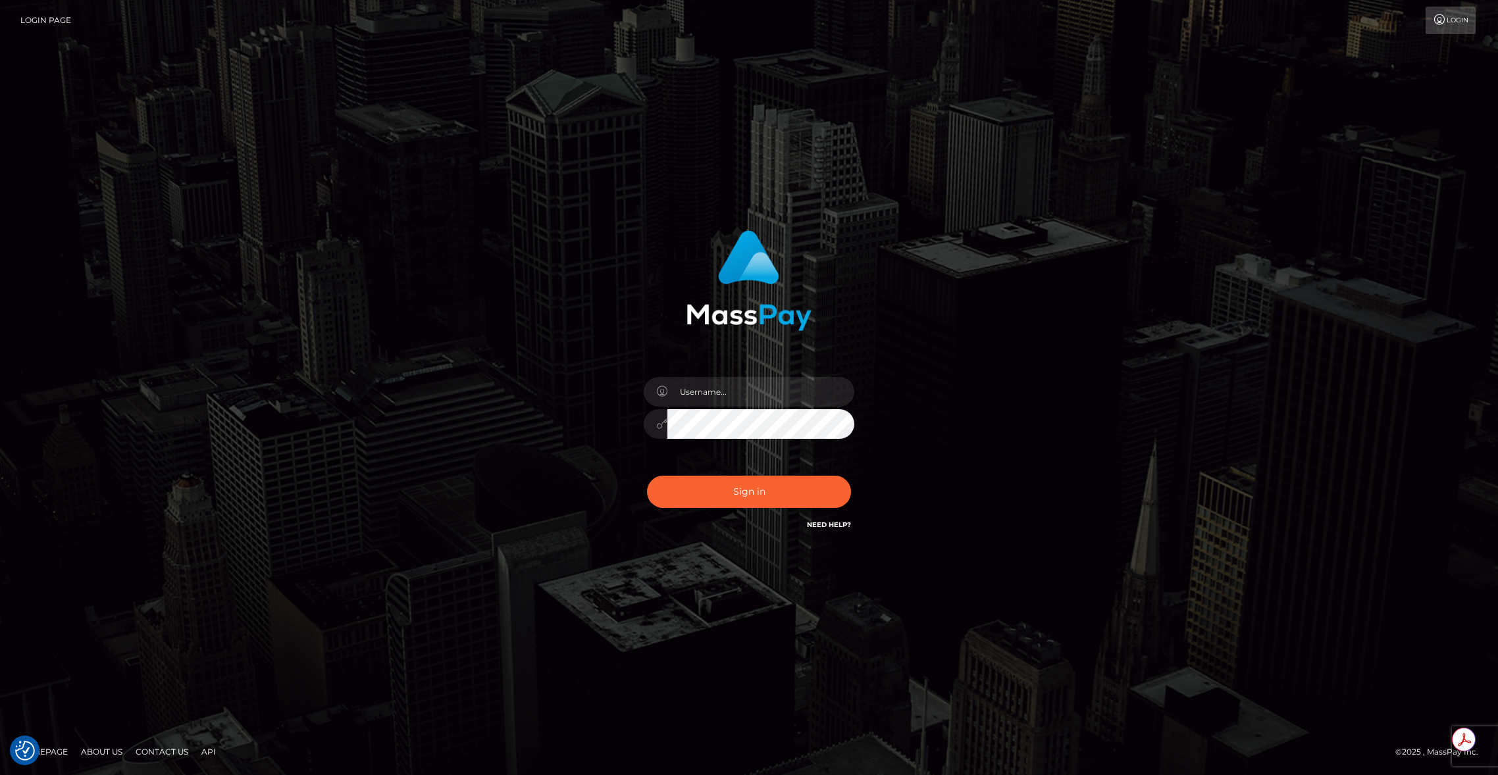  What do you see at coordinates (209, 751) in the screenshot?
I see `a: API` at bounding box center [209, 751].